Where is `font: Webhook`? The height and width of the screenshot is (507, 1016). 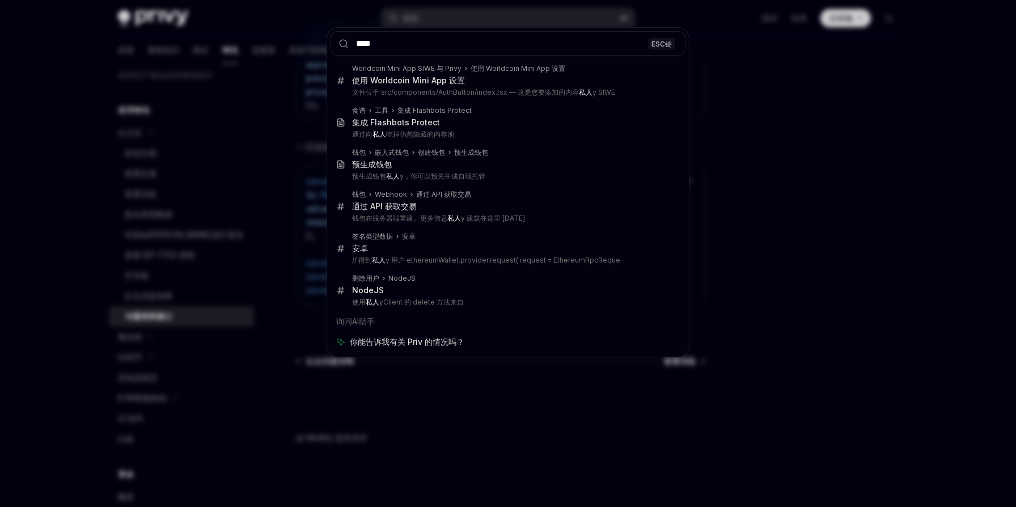
font: Webhook is located at coordinates (391, 194).